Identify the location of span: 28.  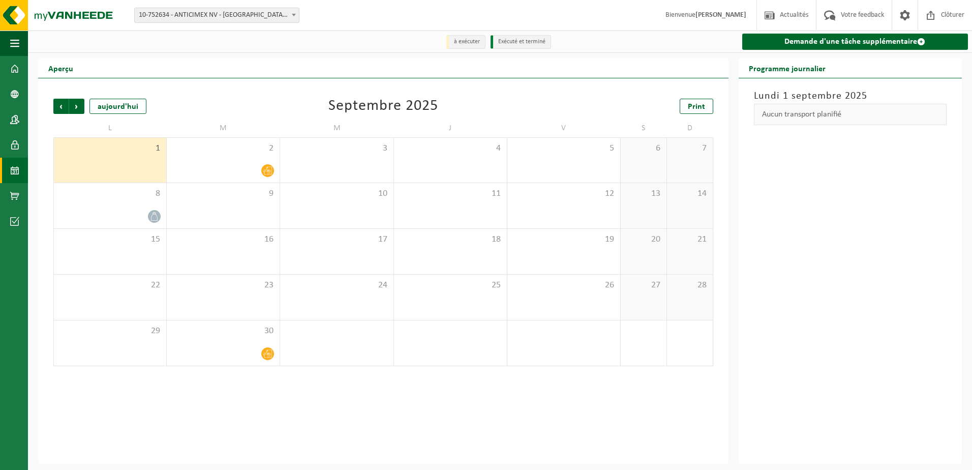
(690, 285).